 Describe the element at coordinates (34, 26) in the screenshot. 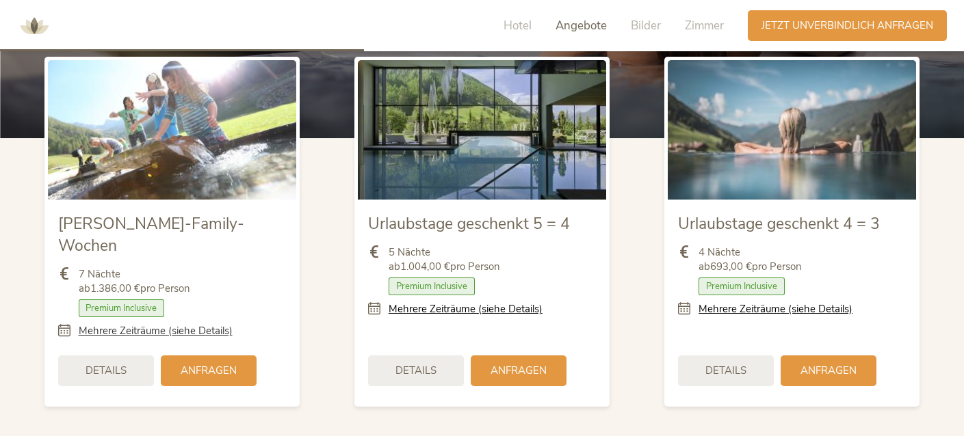

I see `img: AMONTI & LUNARIS Wellnessresort` at that location.